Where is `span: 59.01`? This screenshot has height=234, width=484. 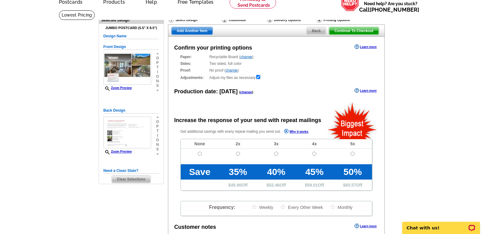
span: 59.01 is located at coordinates (312, 185).